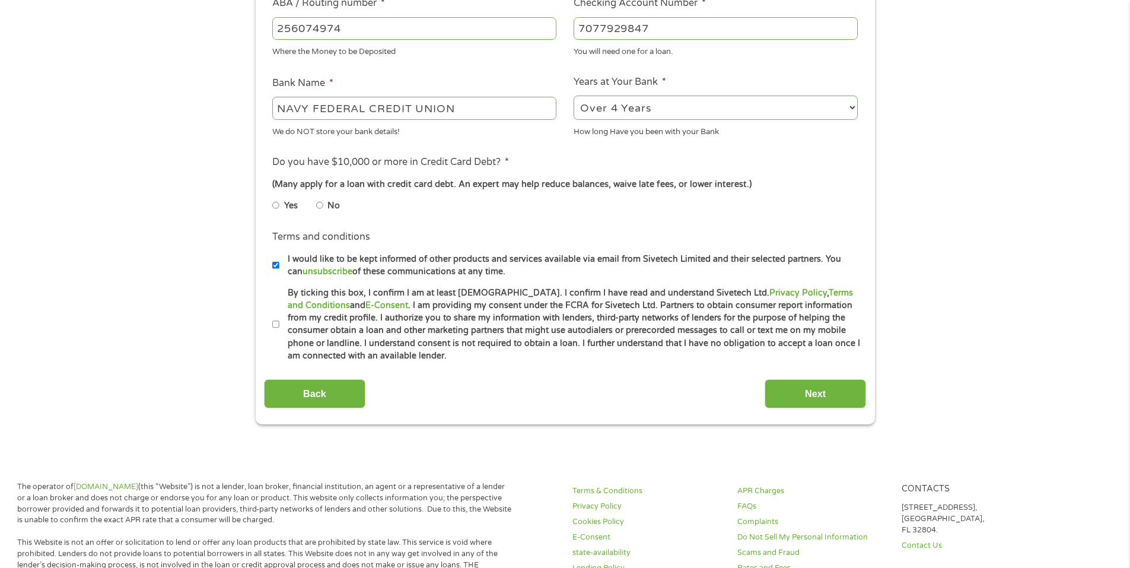 The height and width of the screenshot is (568, 1130). I want to click on div: How long Have you been with your Bank, so click(715, 129).